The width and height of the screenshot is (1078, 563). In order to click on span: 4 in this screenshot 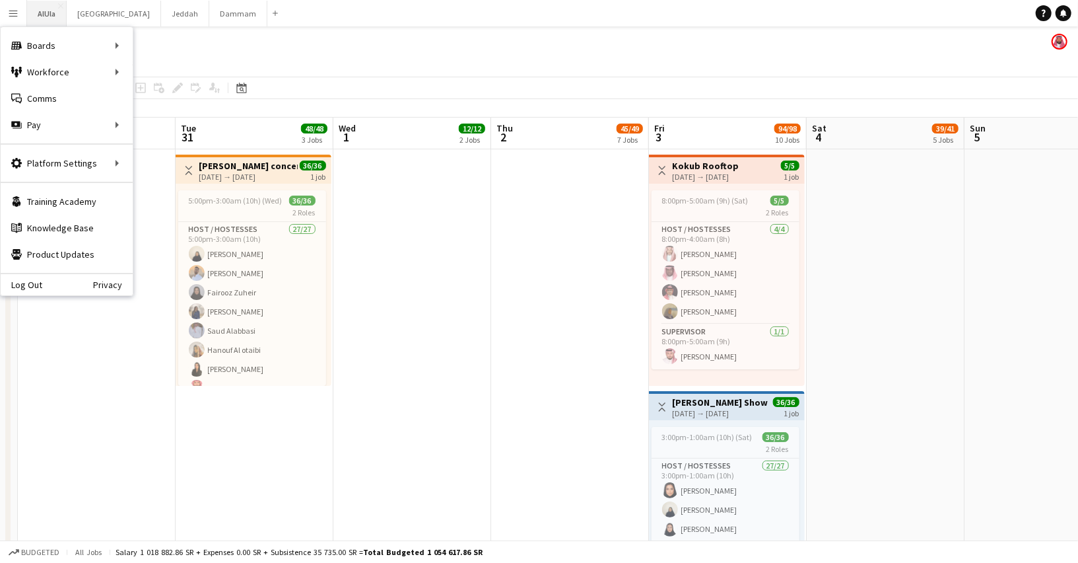, I will do `click(818, 137)`.